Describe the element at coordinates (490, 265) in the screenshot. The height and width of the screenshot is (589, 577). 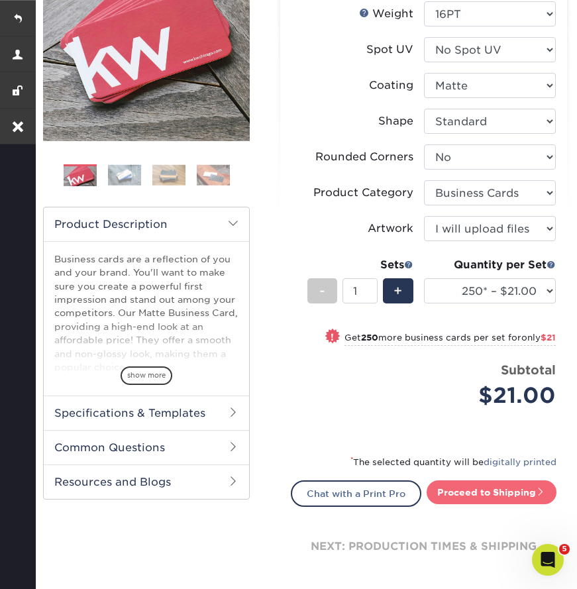
I see `div: Quantity per Set` at that location.